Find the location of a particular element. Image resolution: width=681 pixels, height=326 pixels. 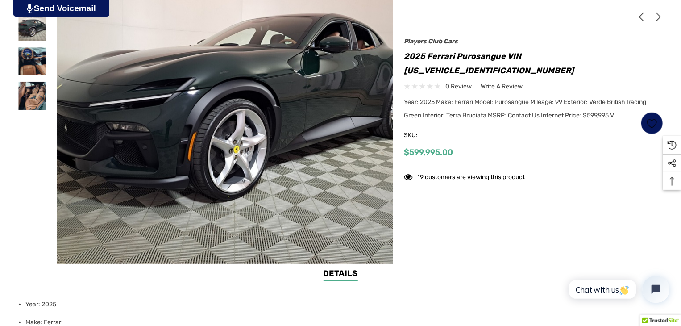

svg: Social Media is located at coordinates (672, 163).